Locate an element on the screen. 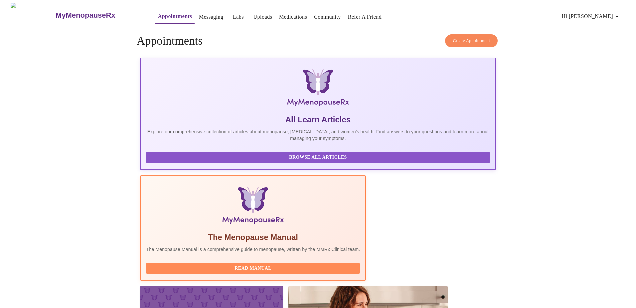  a: Browse All Articles is located at coordinates (319, 156).